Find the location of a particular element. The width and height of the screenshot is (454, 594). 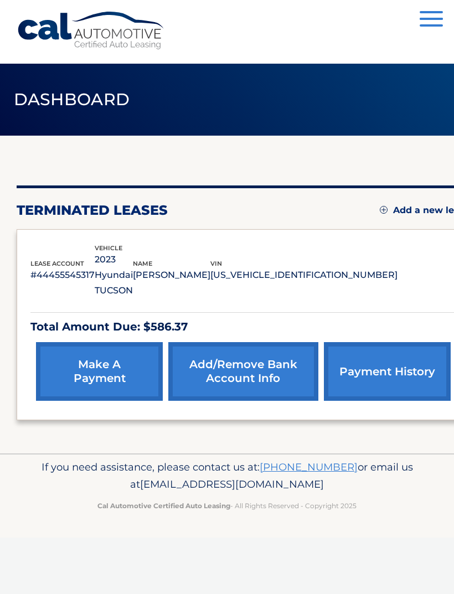

span: lease account is located at coordinates (57, 264).